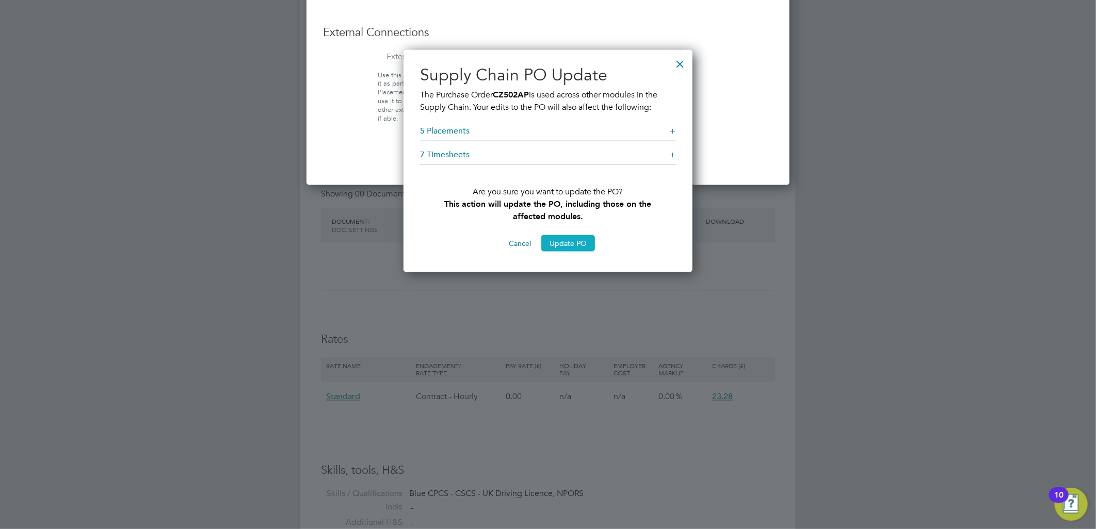  I want to click on h3: External Connections, so click(548, 33).